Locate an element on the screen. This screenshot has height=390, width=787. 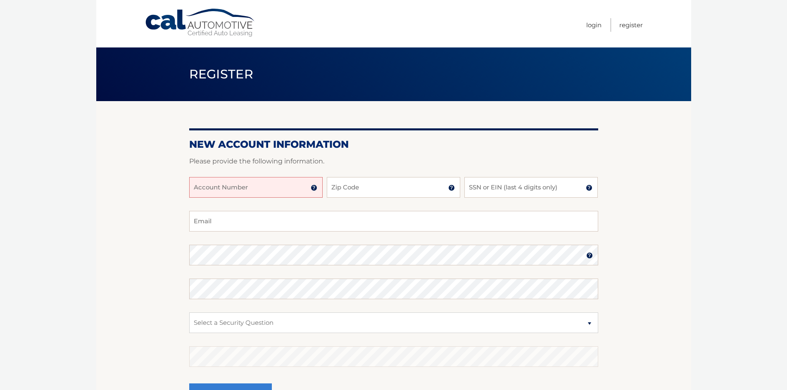
input: SSN or EIN (last 4 digits only) is located at coordinates (531, 188).